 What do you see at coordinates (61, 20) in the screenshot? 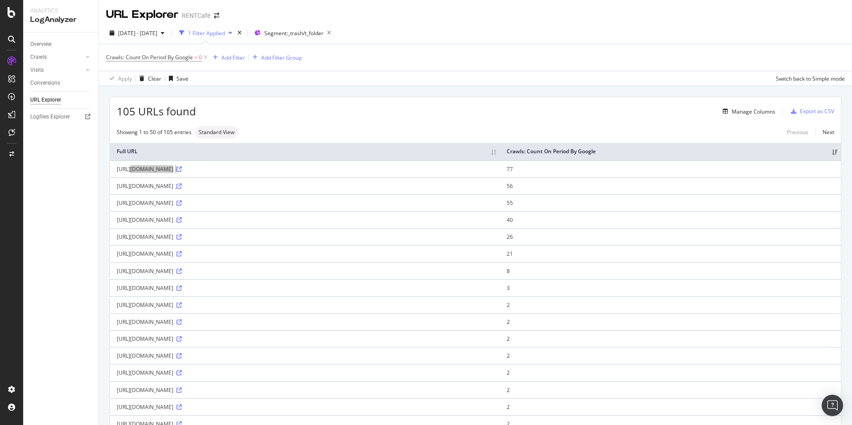
I see `div: LogAnalyzer` at bounding box center [61, 20].